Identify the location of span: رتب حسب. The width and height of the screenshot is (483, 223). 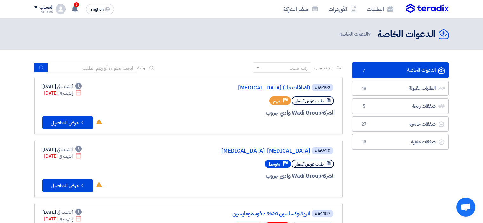
(323, 68).